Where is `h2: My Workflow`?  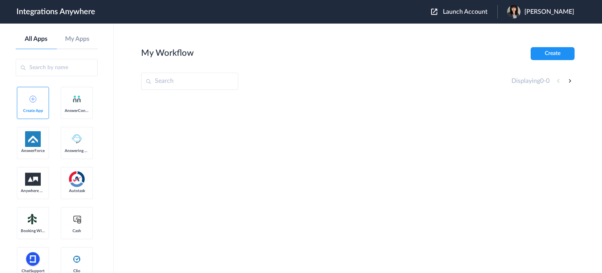 h2: My Workflow is located at coordinates (167, 53).